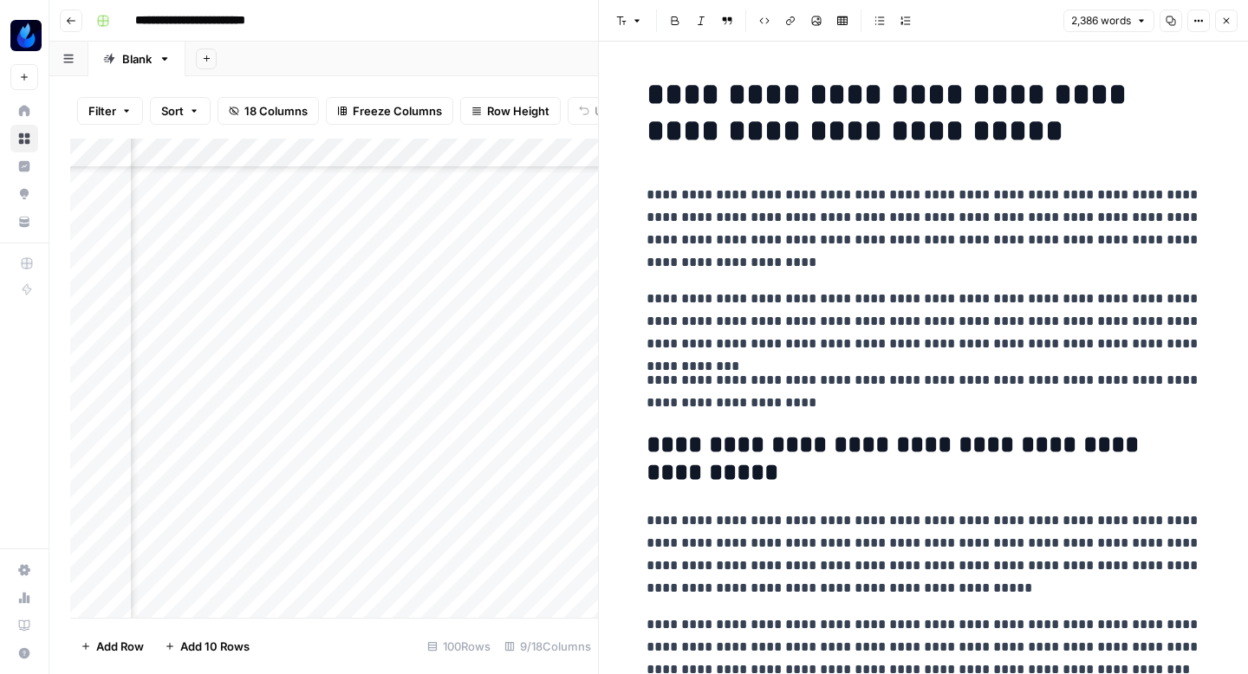  Describe the element at coordinates (24, 598) in the screenshot. I see `a: Usage` at that location.